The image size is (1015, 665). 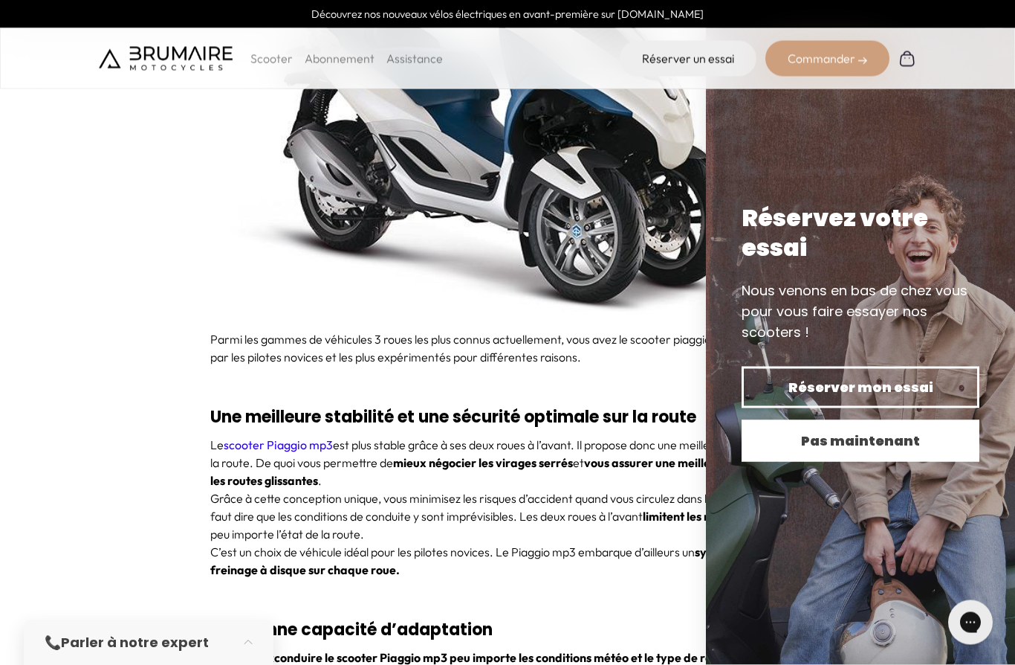 What do you see at coordinates (508, 516) in the screenshot?
I see `p: Grâce à cette conception unique, vous minimisez les risques d’accident quand vous circulez dans l...` at bounding box center [508, 516].